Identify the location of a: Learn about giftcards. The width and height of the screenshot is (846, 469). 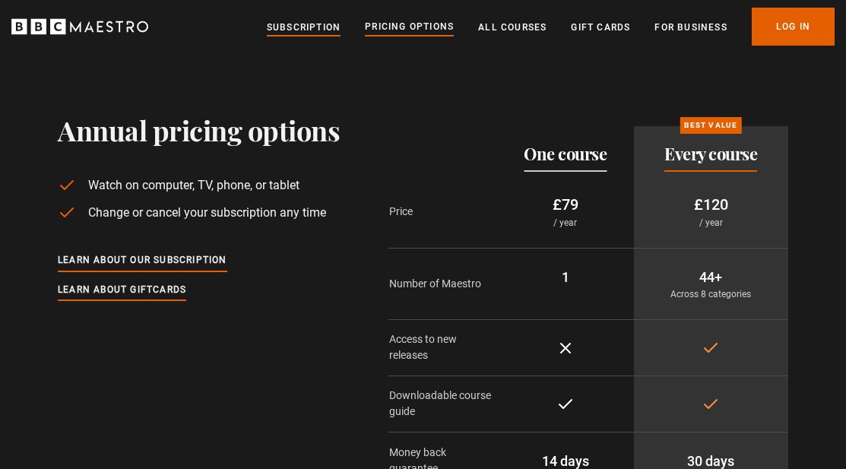
(122, 290).